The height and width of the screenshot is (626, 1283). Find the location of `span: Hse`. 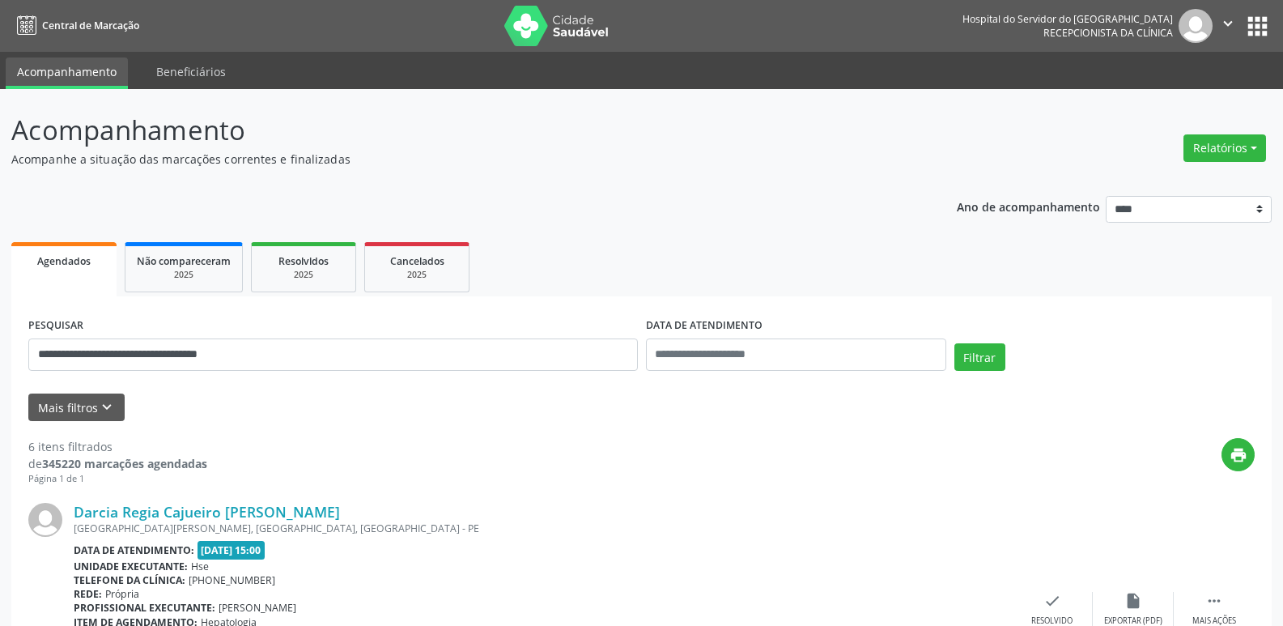

span: Hse is located at coordinates (200, 566).